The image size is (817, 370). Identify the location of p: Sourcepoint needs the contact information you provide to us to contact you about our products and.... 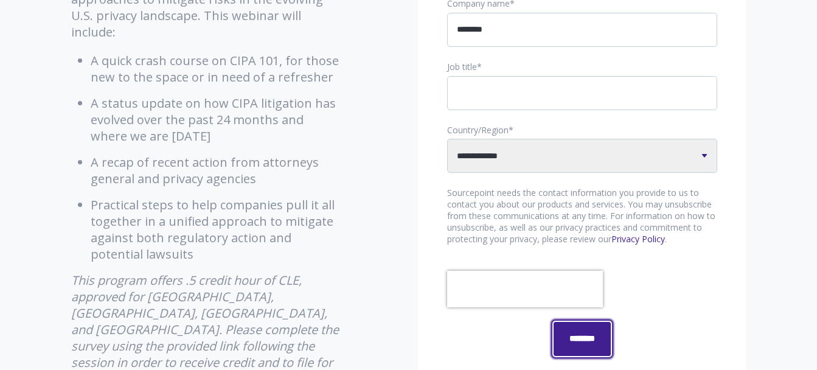
(582, 216).